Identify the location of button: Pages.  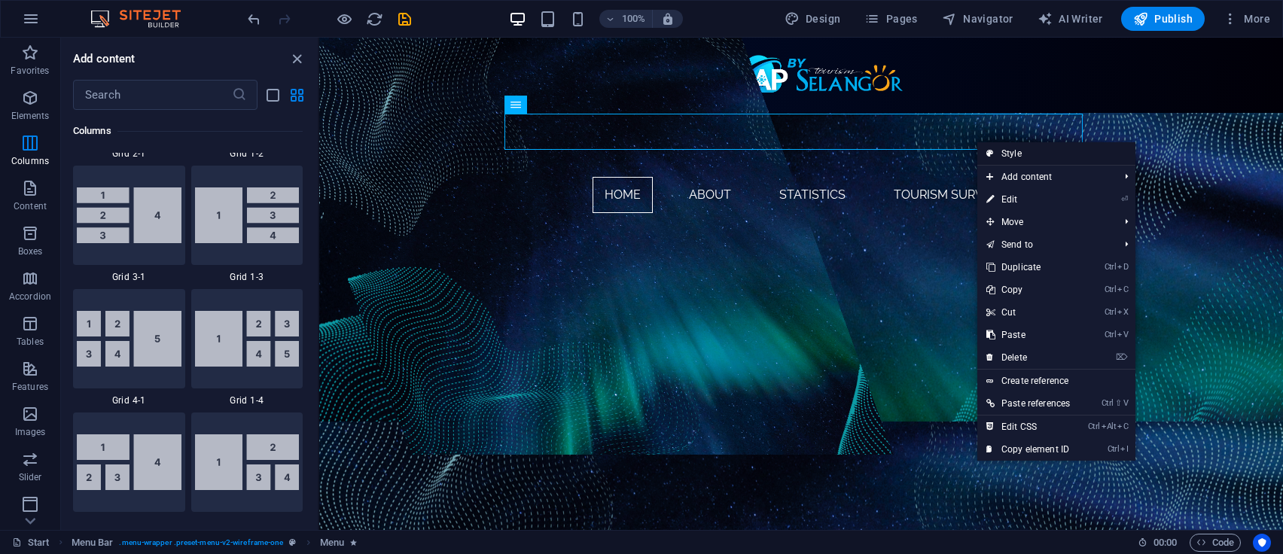
(891, 19).